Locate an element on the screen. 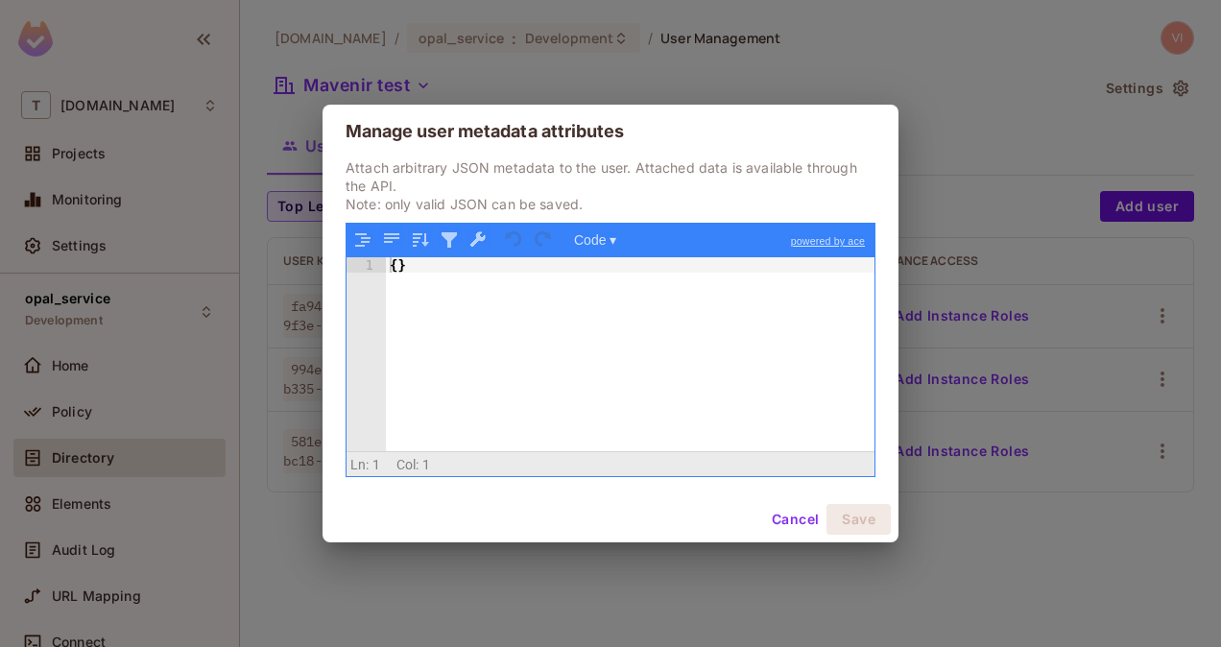 The height and width of the screenshot is (647, 1221). button: Format JSON data, with proper indentation and line feeds (Ctrl+I) is located at coordinates (363, 240).